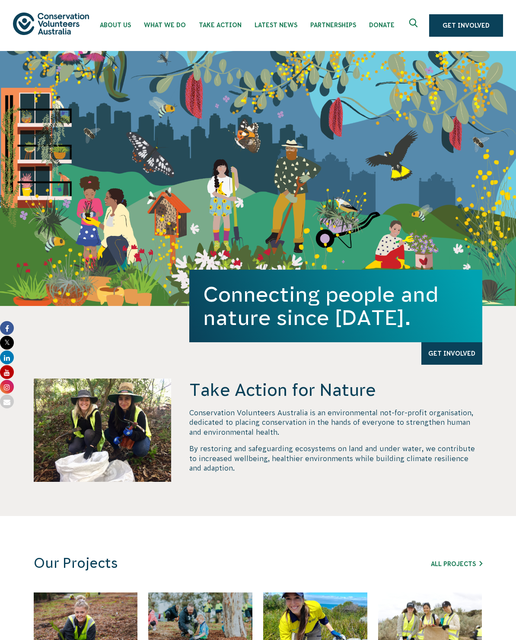 The width and height of the screenshot is (516, 640). What do you see at coordinates (336, 458) in the screenshot?
I see `p: By restoring and safeguarding ecosystems on land and under water, we contribute to increased well...` at bounding box center [336, 458].